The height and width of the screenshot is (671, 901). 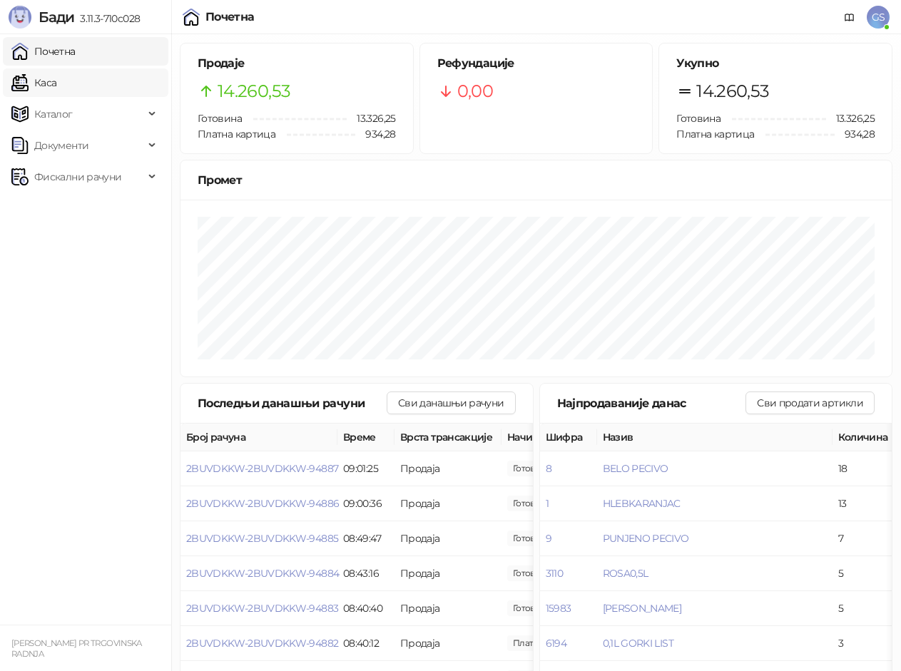 What do you see at coordinates (263, 504) in the screenshot?
I see `button: 2BUVDKKW-2BUVDKKW-94886` at bounding box center [263, 504].